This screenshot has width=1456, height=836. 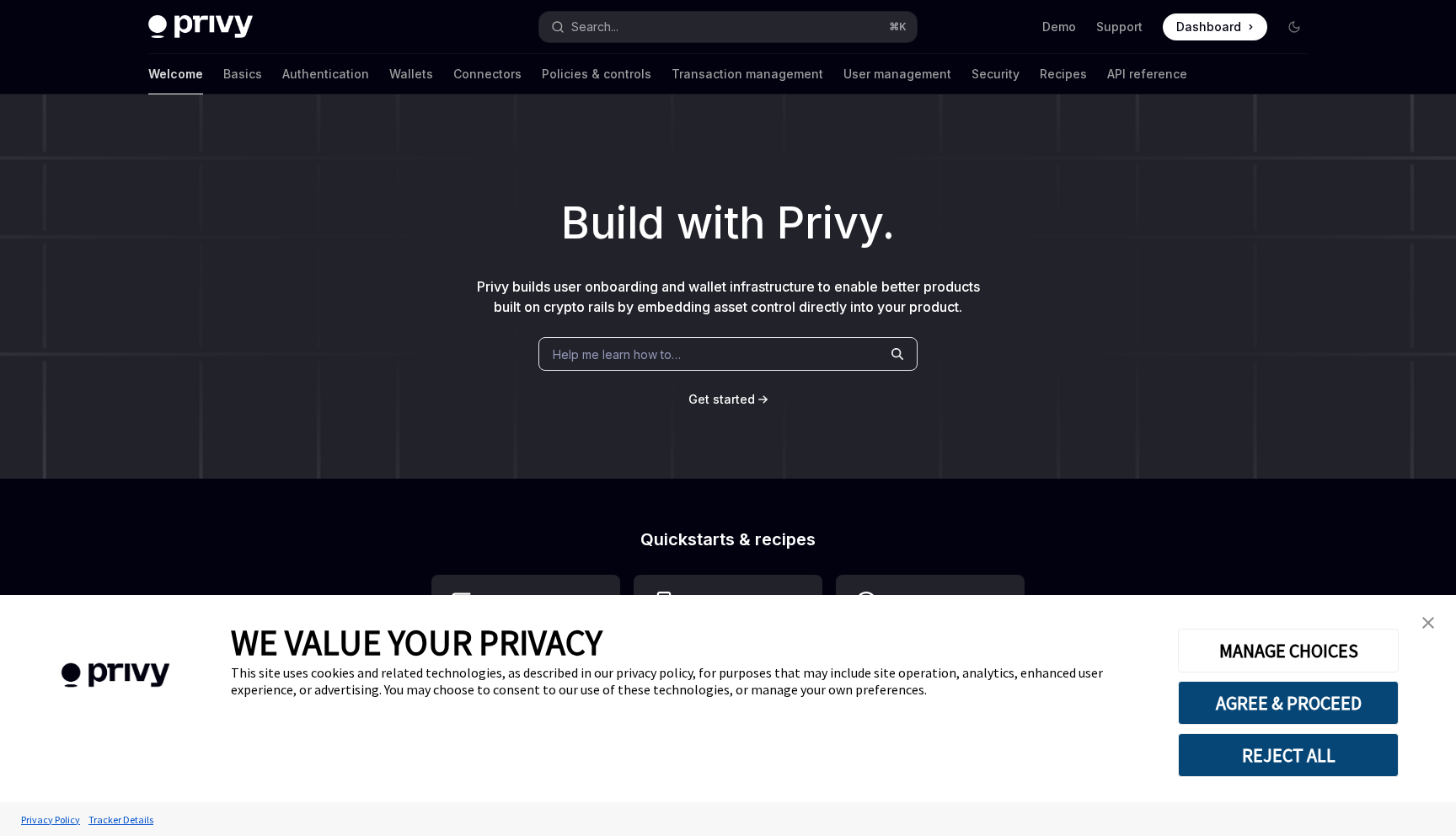 What do you see at coordinates (1059, 27) in the screenshot?
I see `a: Demo` at bounding box center [1059, 27].